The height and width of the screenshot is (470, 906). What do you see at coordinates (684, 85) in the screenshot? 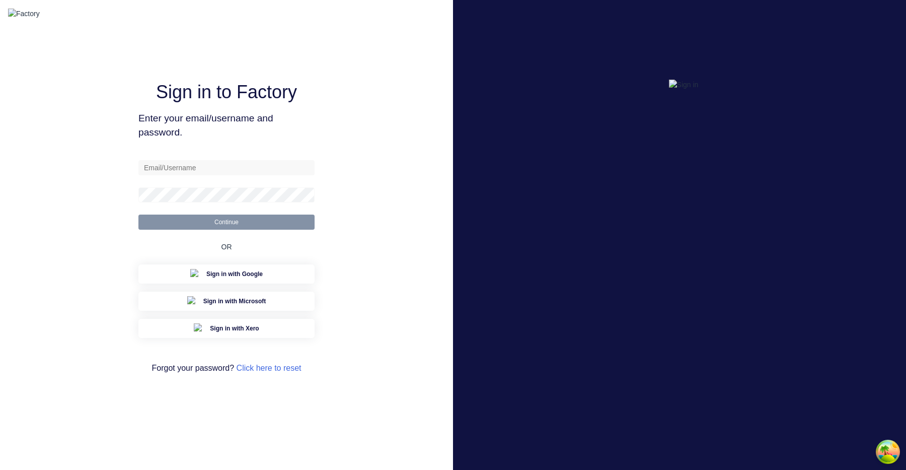
I see `img: Sign in` at bounding box center [684, 85].